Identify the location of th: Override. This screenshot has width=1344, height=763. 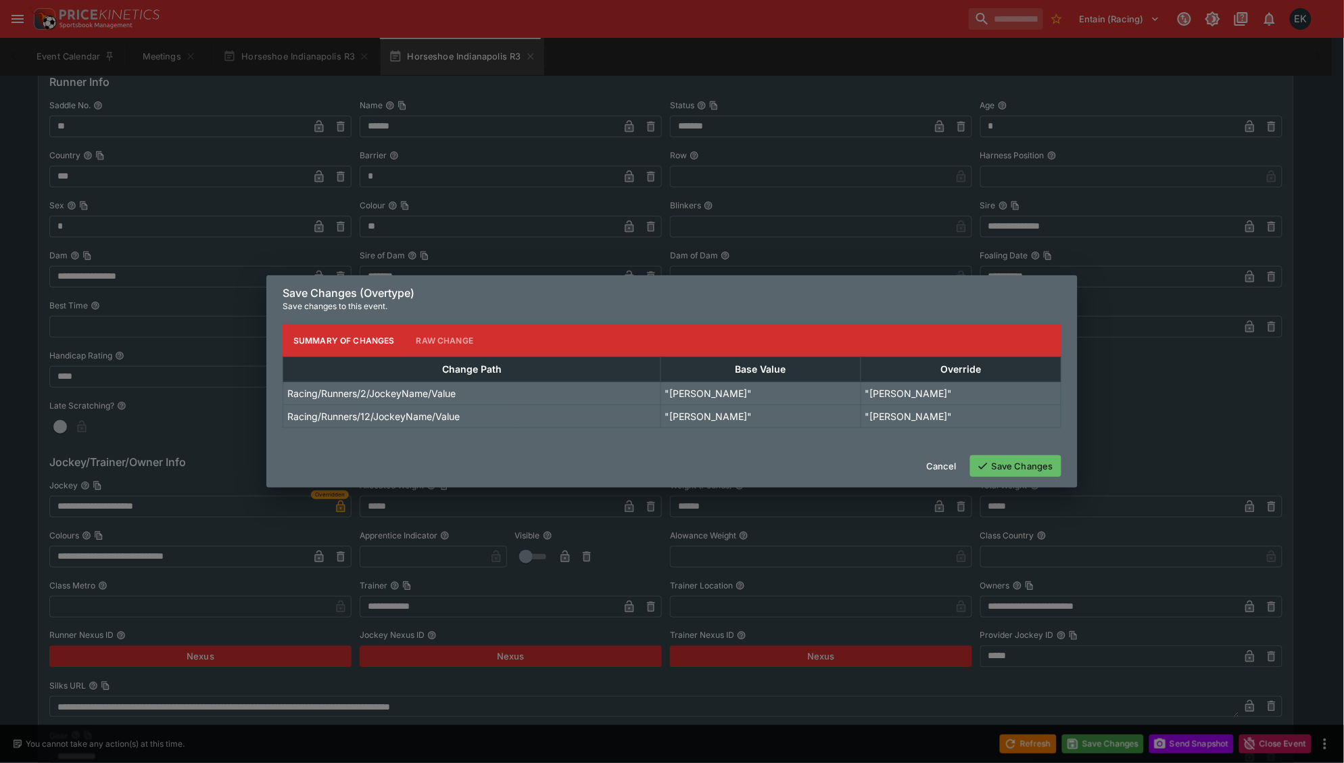
(961, 369).